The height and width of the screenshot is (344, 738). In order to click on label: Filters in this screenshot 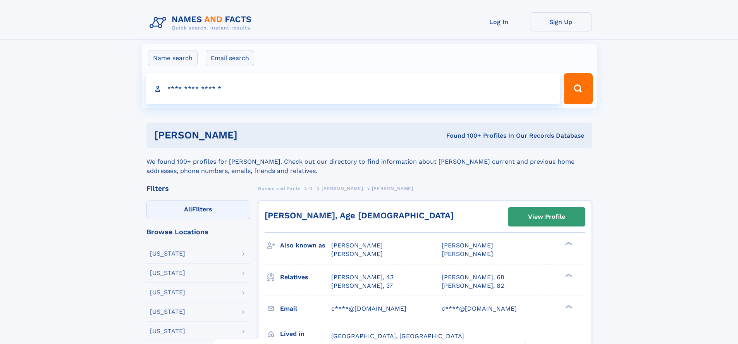, I will do `click(198, 210)`.